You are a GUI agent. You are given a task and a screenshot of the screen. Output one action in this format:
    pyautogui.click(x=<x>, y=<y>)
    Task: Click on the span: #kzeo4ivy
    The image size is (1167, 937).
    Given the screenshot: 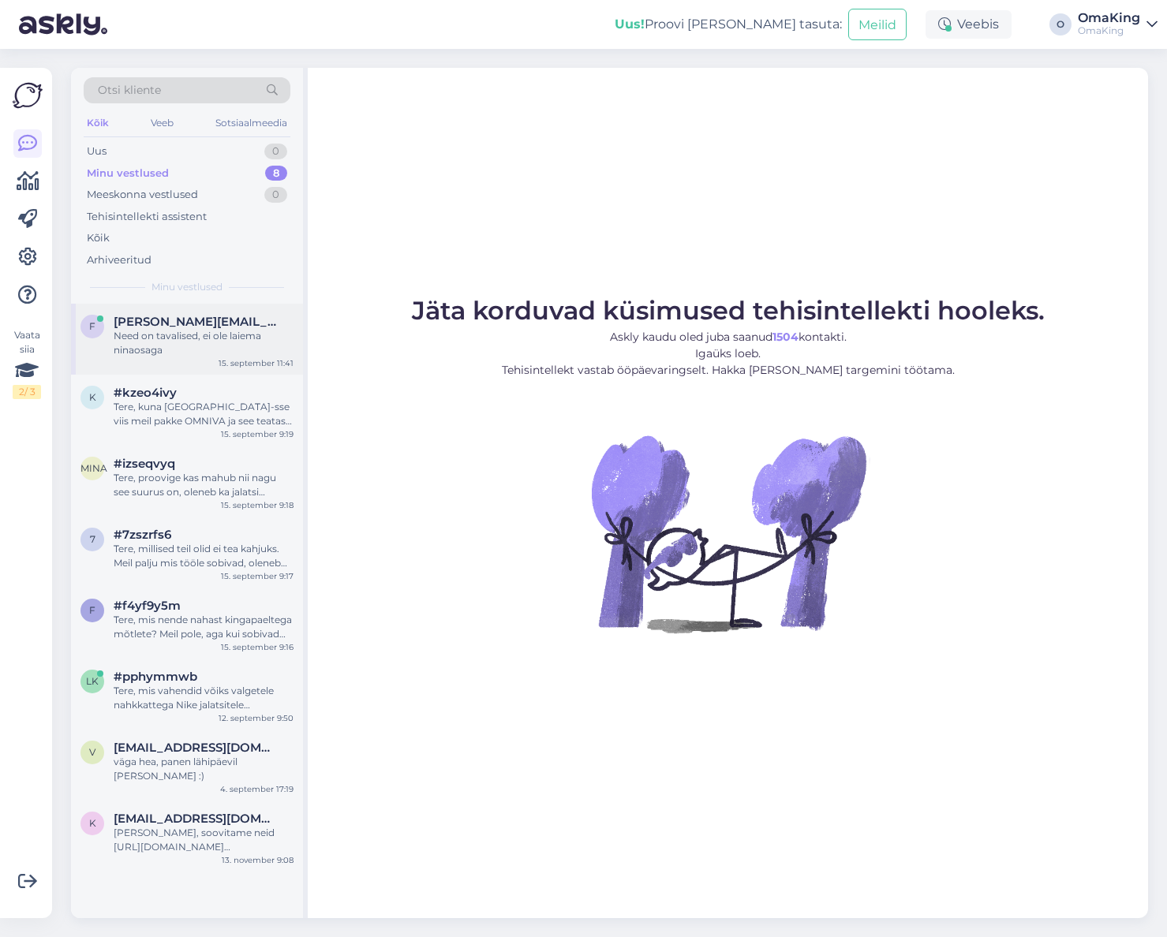 What is the action you would take?
    pyautogui.click(x=145, y=393)
    